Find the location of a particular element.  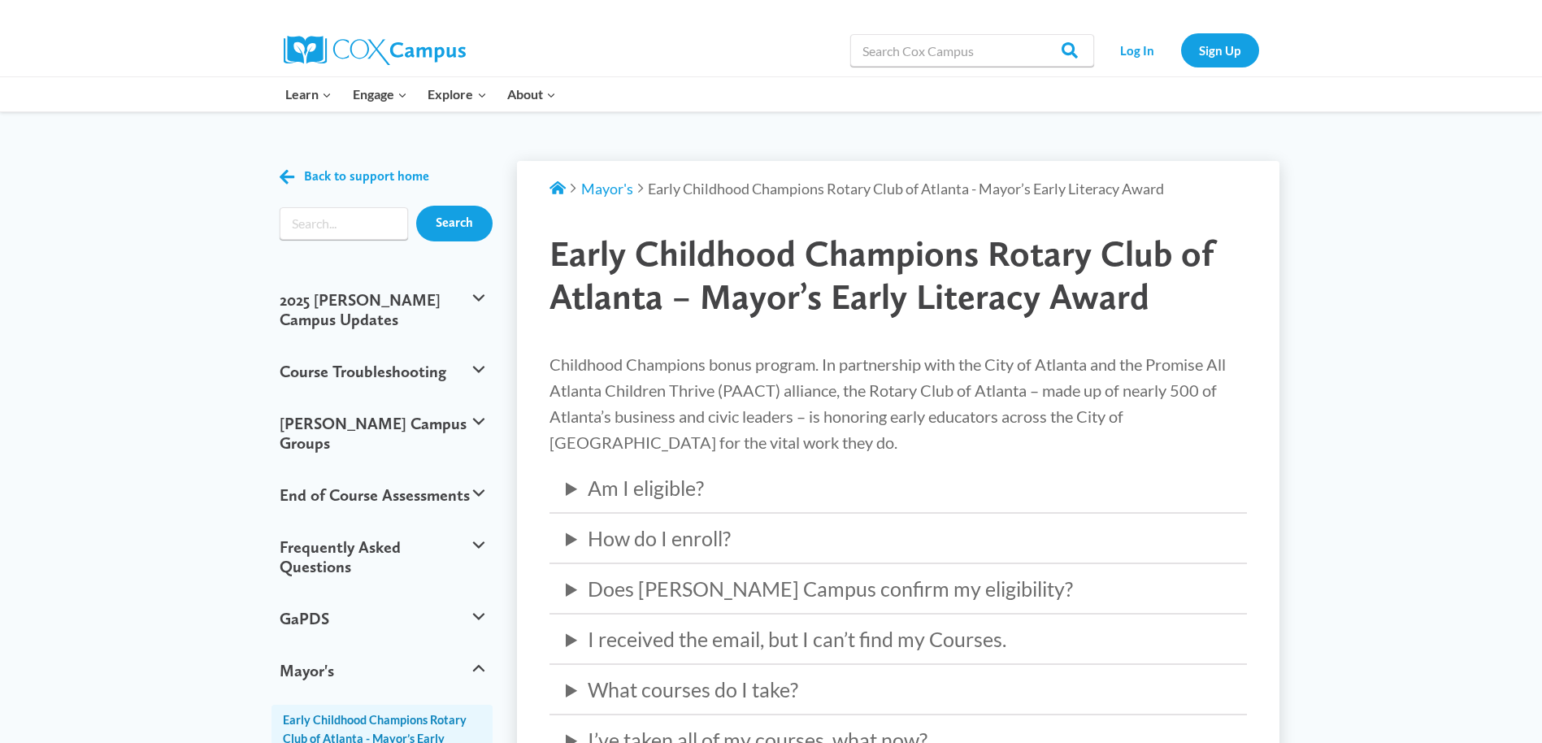

span: Engage is located at coordinates (380, 94).